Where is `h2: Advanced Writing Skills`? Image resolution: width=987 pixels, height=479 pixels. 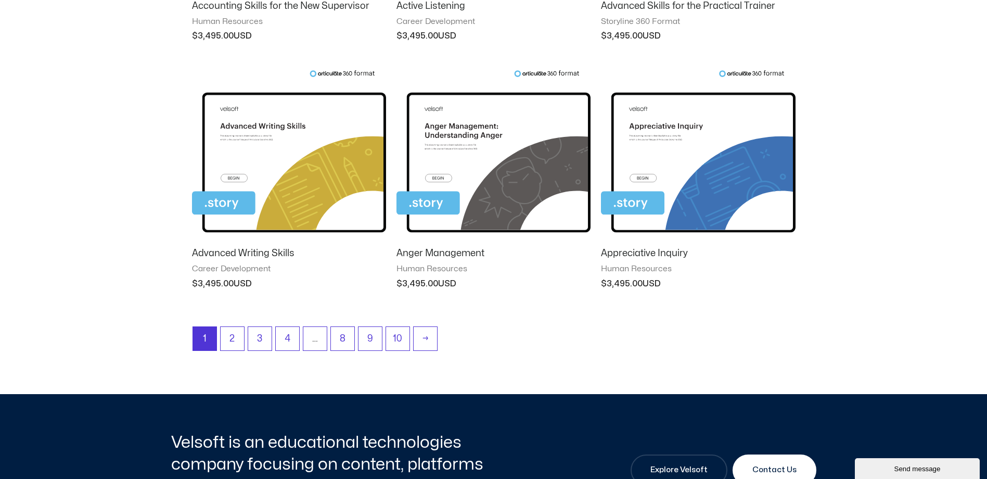 h2: Advanced Writing Skills is located at coordinates (289, 253).